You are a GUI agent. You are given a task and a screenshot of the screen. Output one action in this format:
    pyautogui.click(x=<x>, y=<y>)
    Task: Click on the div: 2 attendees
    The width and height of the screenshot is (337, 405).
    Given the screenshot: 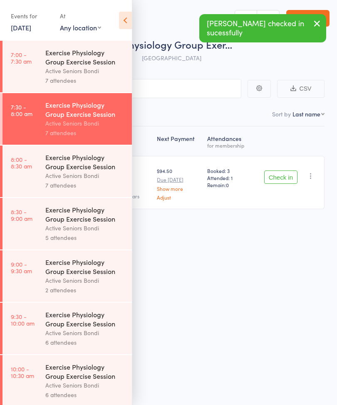 What is the action you would take?
    pyautogui.click(x=85, y=290)
    